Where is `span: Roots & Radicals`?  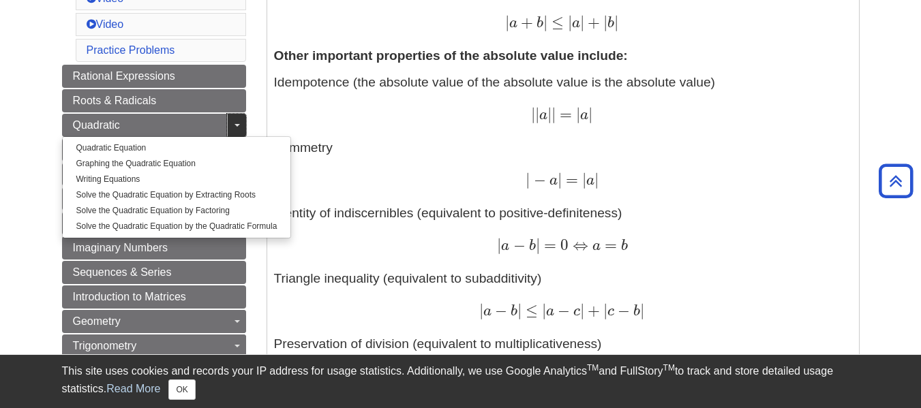
span: Roots & Radicals is located at coordinates (114, 100).